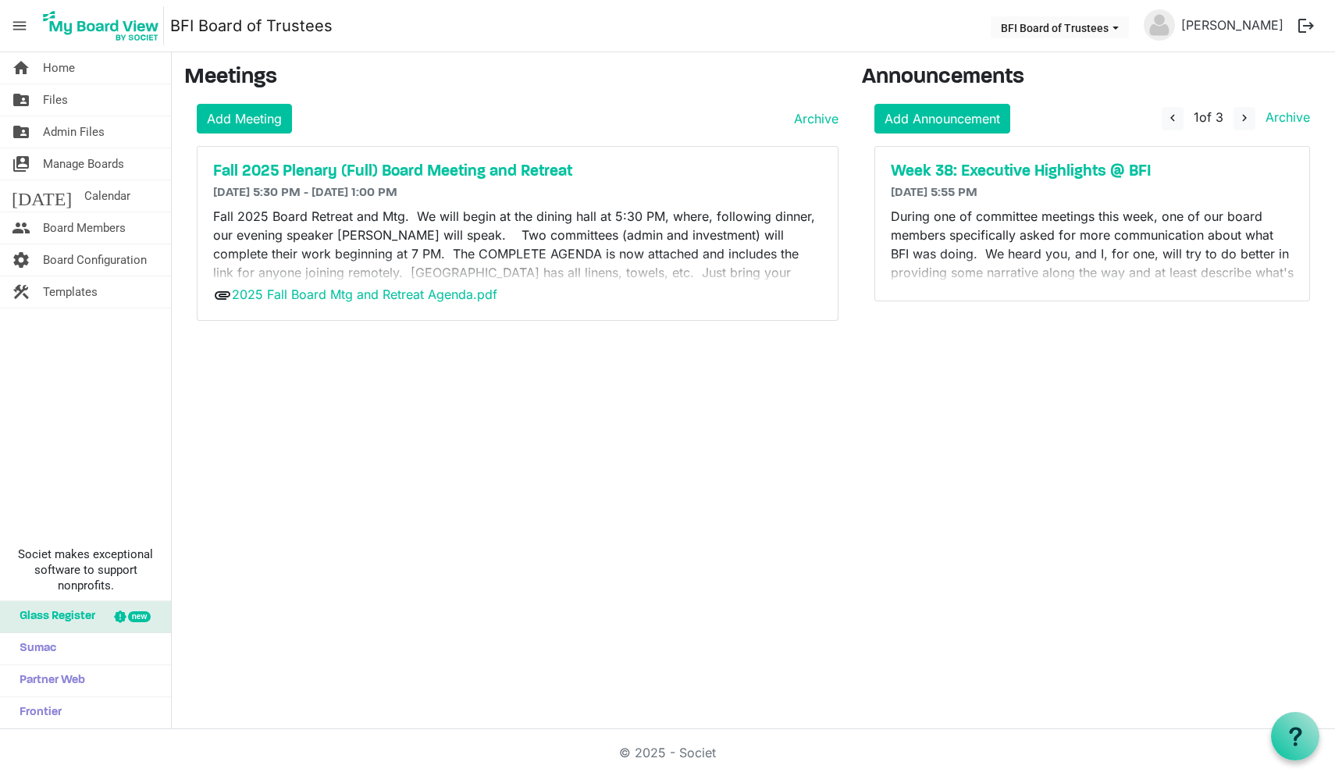  What do you see at coordinates (1160, 25) in the screenshot?
I see `img: no-profile-picture.svg` at bounding box center [1160, 25].